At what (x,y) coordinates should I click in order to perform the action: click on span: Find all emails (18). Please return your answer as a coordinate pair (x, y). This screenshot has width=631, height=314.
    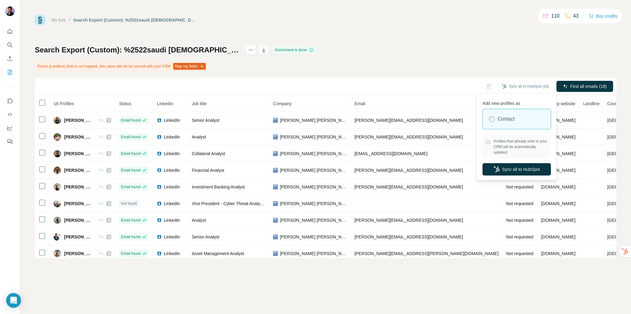
    Looking at the image, I should click on (589, 86).